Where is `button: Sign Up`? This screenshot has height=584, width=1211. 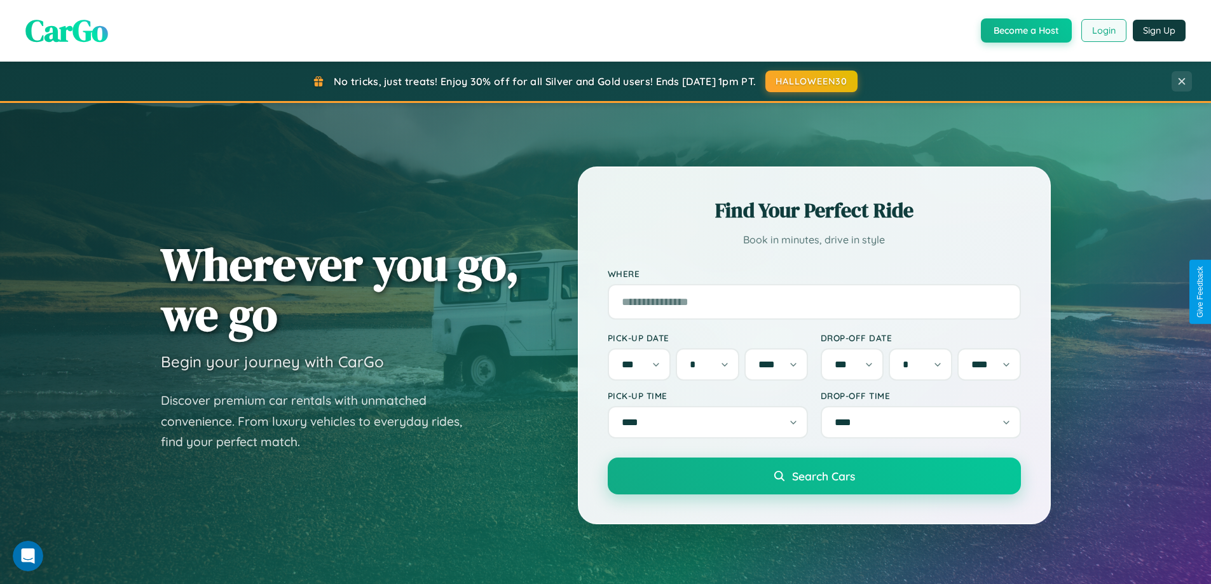 button: Sign Up is located at coordinates (1158, 31).